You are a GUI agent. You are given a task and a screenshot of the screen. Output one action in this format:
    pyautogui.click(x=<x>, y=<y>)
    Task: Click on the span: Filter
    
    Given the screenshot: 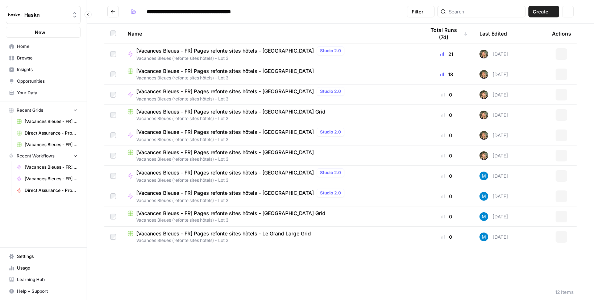 What is the action you would take?
    pyautogui.click(x=417, y=12)
    